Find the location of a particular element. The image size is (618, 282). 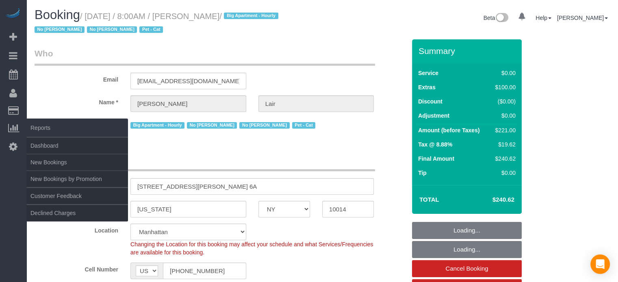

input: Email is located at coordinates (188, 81).